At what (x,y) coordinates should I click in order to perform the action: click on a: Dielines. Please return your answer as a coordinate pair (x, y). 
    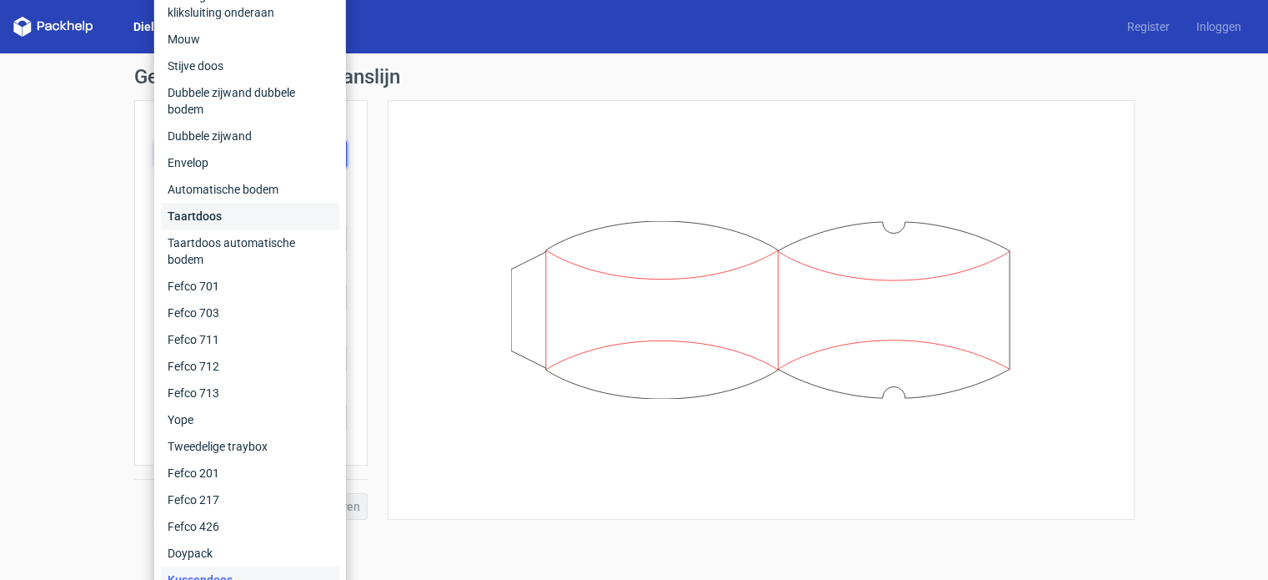
    Looking at the image, I should click on (155, 27).